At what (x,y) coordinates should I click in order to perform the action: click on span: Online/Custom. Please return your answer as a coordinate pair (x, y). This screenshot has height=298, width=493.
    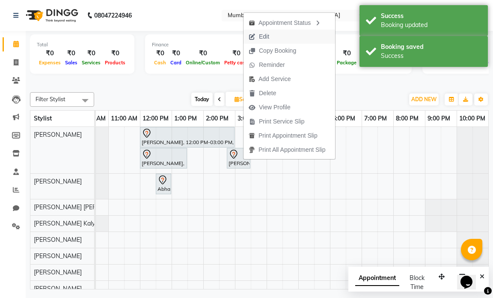
    Looking at the image, I should click on (203, 63).